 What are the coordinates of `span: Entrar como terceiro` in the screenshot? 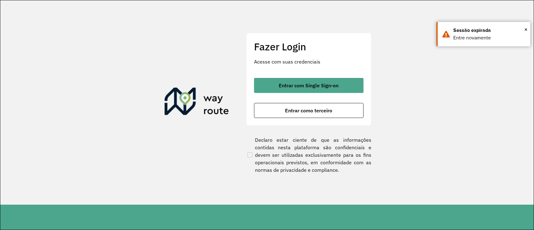 It's located at (308, 110).